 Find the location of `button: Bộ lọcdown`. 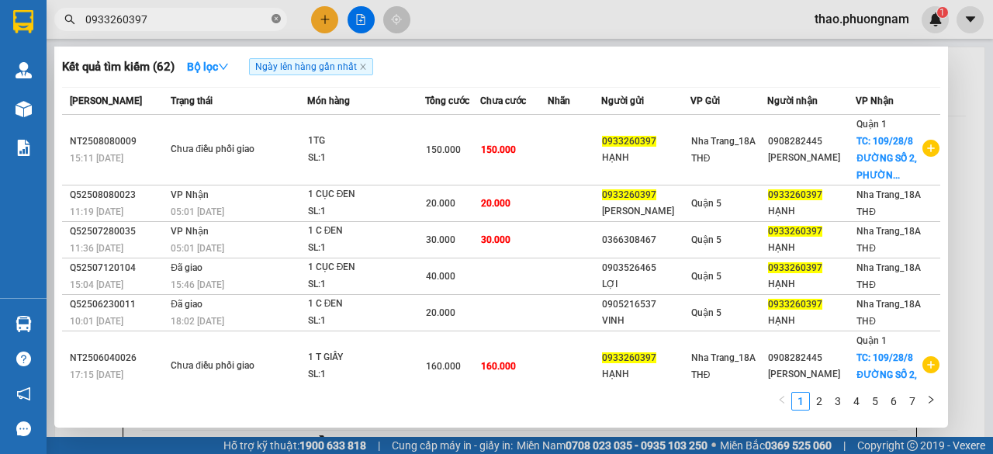

button: Bộ lọcdown is located at coordinates (208, 67).